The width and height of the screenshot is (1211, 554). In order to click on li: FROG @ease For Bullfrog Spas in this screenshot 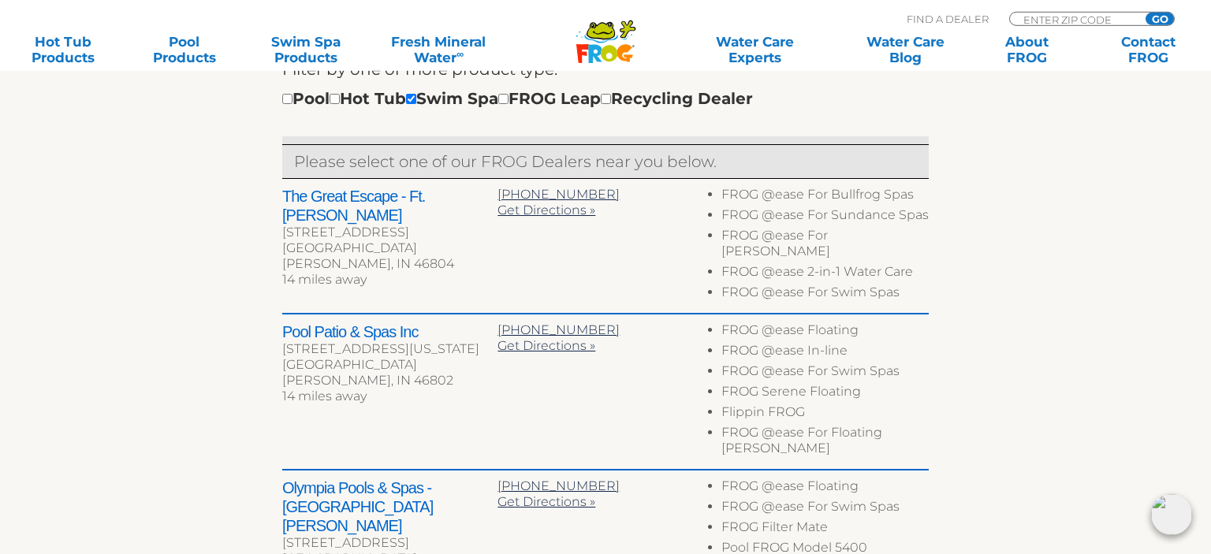, I will do `click(825, 197)`.